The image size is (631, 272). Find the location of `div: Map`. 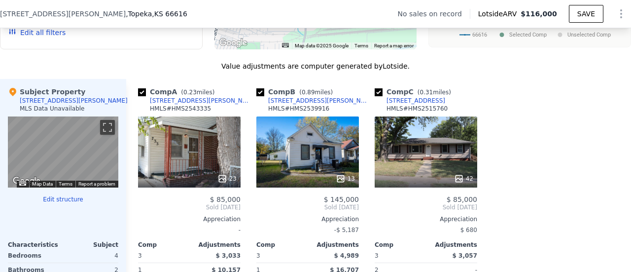

div: Map is located at coordinates (63, 152).